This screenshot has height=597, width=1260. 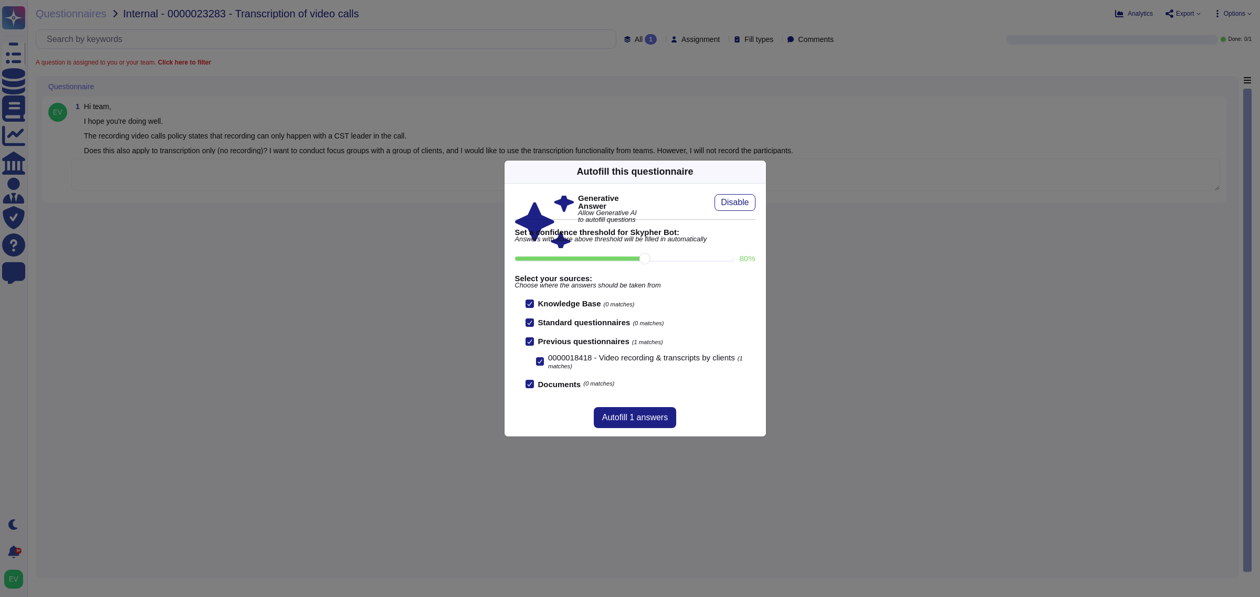 I want to click on span: Answers with score above threshold will be filled in automatically, so click(x=635, y=239).